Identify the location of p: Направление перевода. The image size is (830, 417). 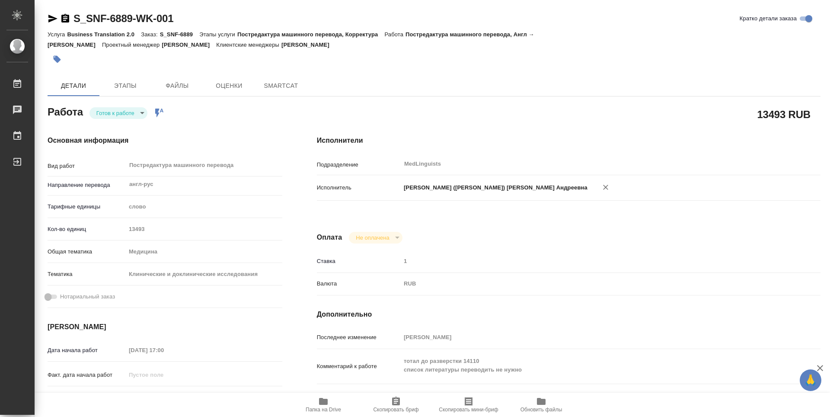
(86, 185).